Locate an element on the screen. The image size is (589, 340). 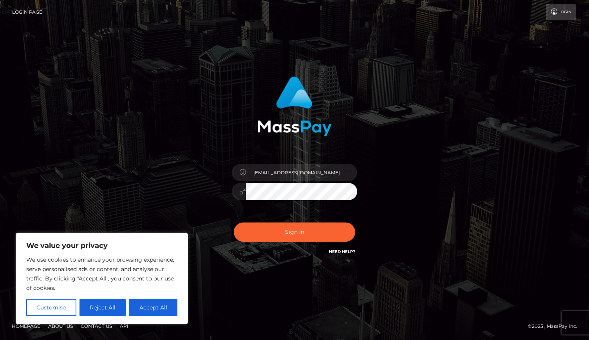
a: API is located at coordinates (124, 326).